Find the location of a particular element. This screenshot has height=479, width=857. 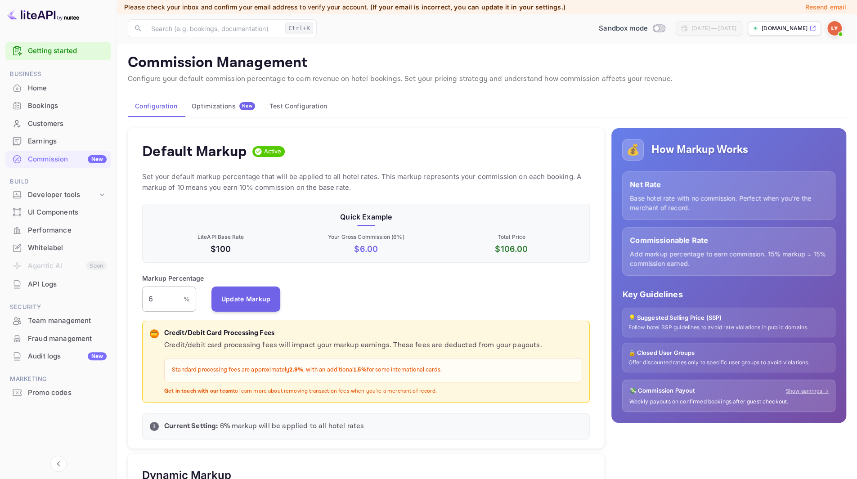

span: Business is located at coordinates (58, 74).